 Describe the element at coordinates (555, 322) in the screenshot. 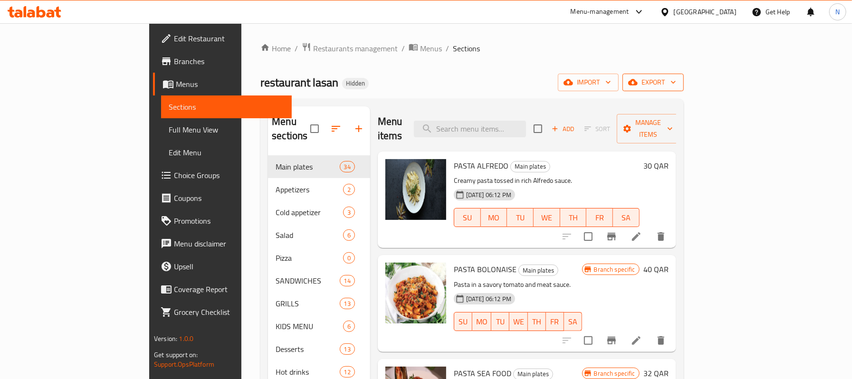

I see `button: FR` at that location.